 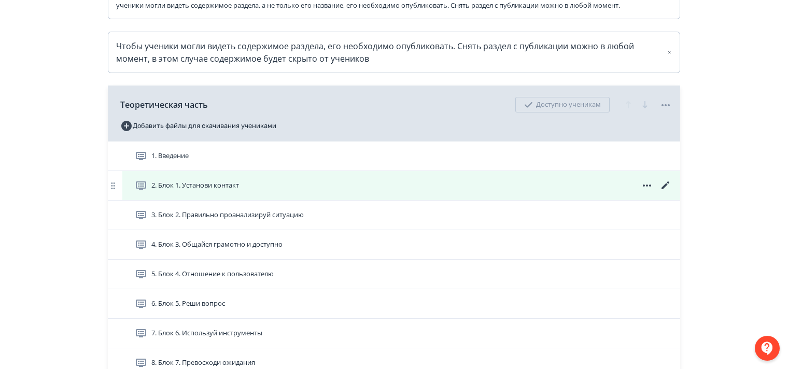 What do you see at coordinates (394, 186) in the screenshot?
I see `div: 2. Блок 1. Установи контакт` at bounding box center [394, 186].